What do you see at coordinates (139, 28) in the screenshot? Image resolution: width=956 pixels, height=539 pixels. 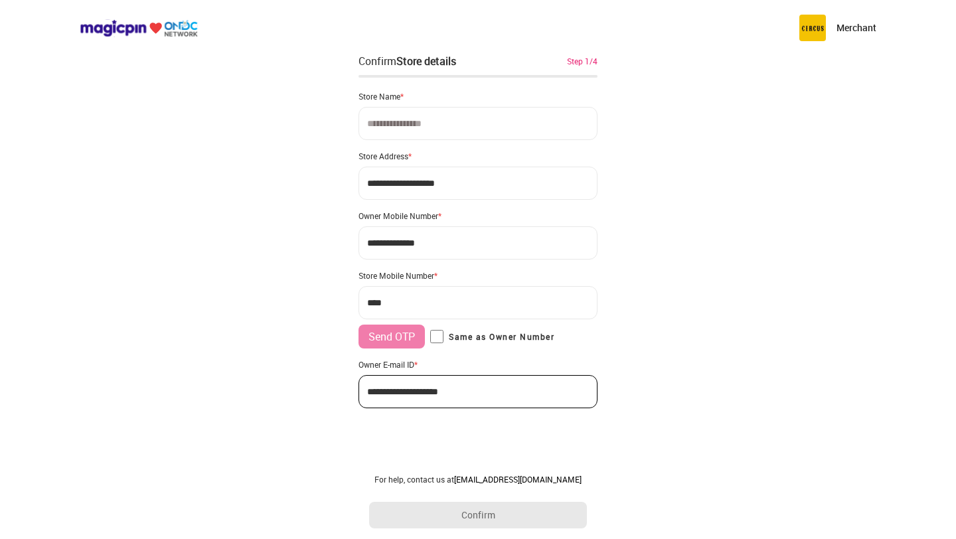 I see `img: ondc-logo-new-small.8a59708e.svg` at bounding box center [139, 28].